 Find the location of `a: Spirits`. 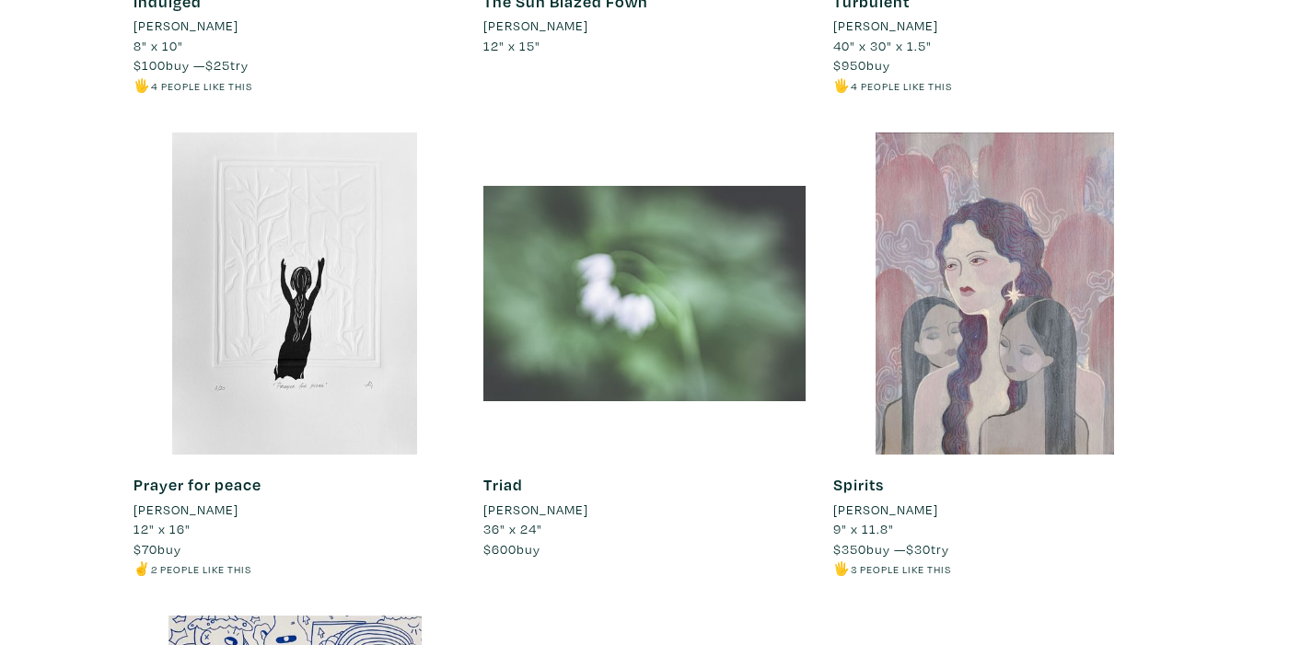

a: Spirits is located at coordinates (858, 484).